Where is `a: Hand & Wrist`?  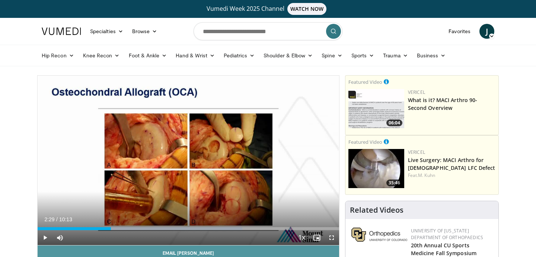
a: Hand & Wrist is located at coordinates (195, 55).